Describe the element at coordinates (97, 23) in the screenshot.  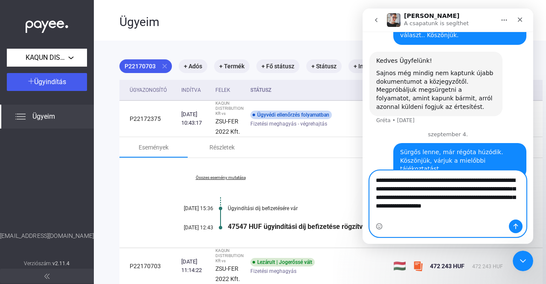
I see `div: Továbbra is érdeklődünk, várjuk a választ.. Köszönjük.` at that location.